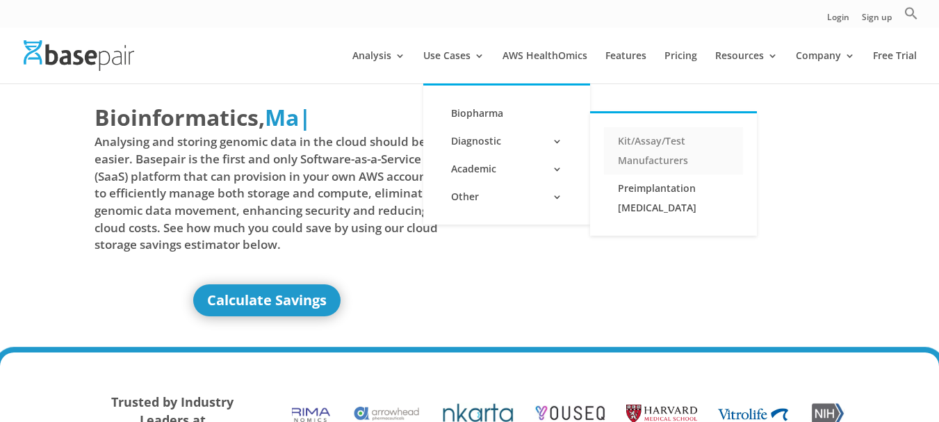 Image resolution: width=939 pixels, height=422 pixels. I want to click on a: Kit/Assay/Test Manufacturers, so click(673, 151).